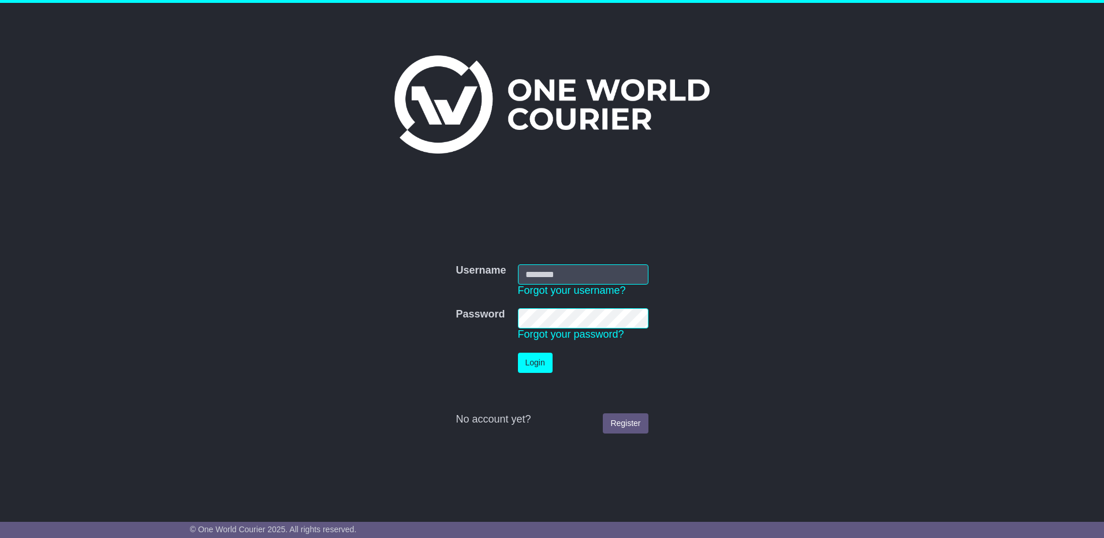 The image size is (1104, 538). Describe the element at coordinates (480, 315) in the screenshot. I see `label: Password` at that location.